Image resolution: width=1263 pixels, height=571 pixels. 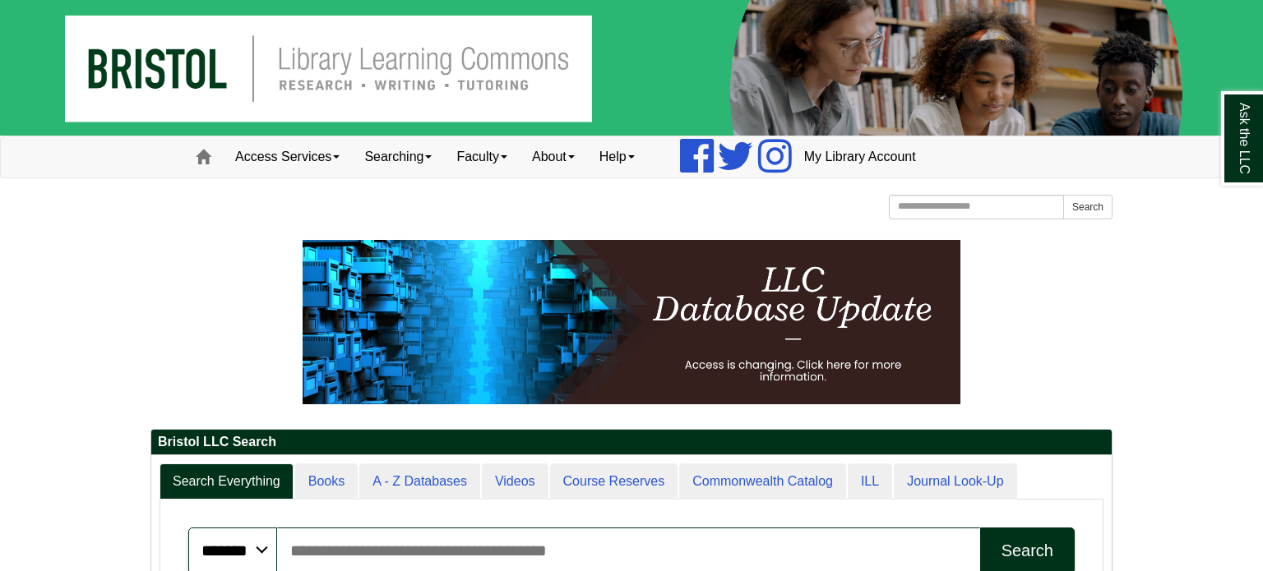 I want to click on a: Course Reserves, so click(x=614, y=482).